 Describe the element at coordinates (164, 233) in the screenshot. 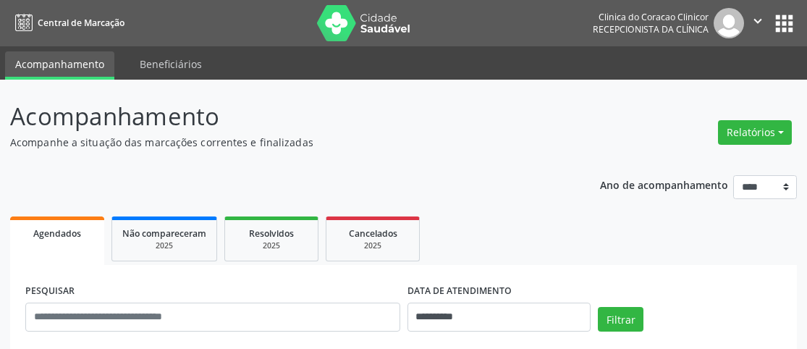

I see `span: Não compareceram` at that location.